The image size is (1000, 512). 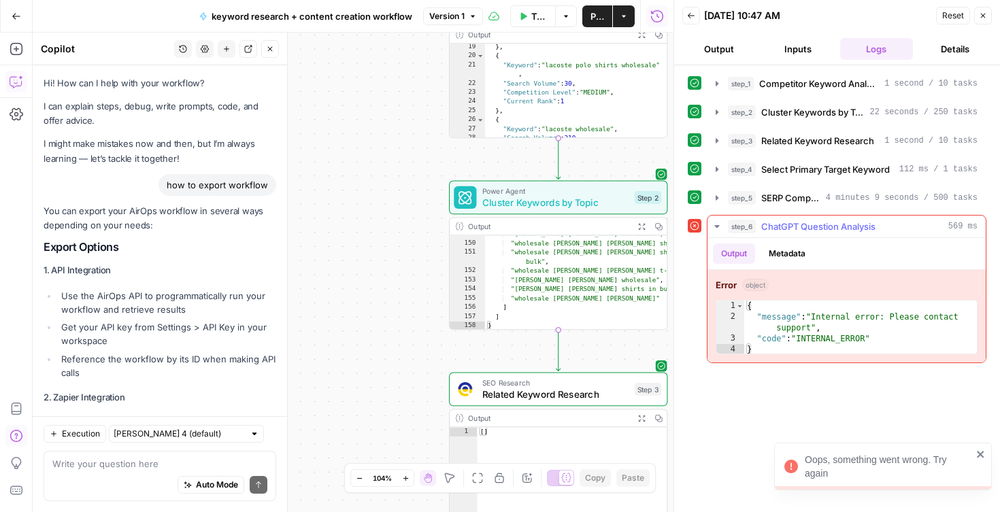 I want to click on span: Competitor Keyword Analysis, so click(x=819, y=84).